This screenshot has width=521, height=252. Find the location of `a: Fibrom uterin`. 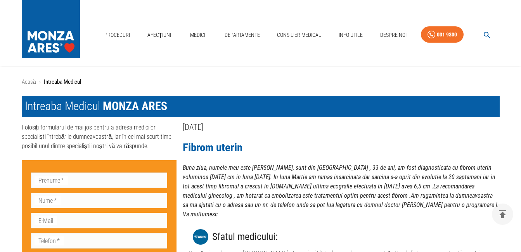

a: Fibrom uterin is located at coordinates (213, 147).